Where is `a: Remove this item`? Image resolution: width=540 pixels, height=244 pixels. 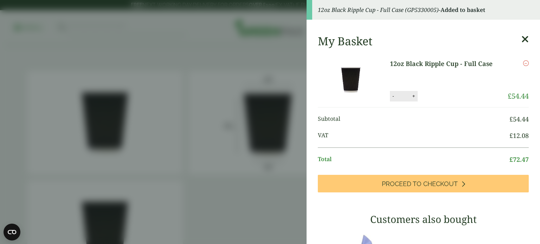 a: Remove this item is located at coordinates (526, 63).